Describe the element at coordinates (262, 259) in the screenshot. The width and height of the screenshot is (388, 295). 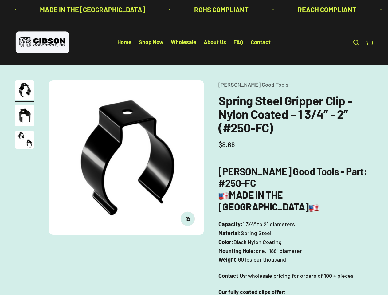
I see `span: 60 lbs per thousand` at that location.